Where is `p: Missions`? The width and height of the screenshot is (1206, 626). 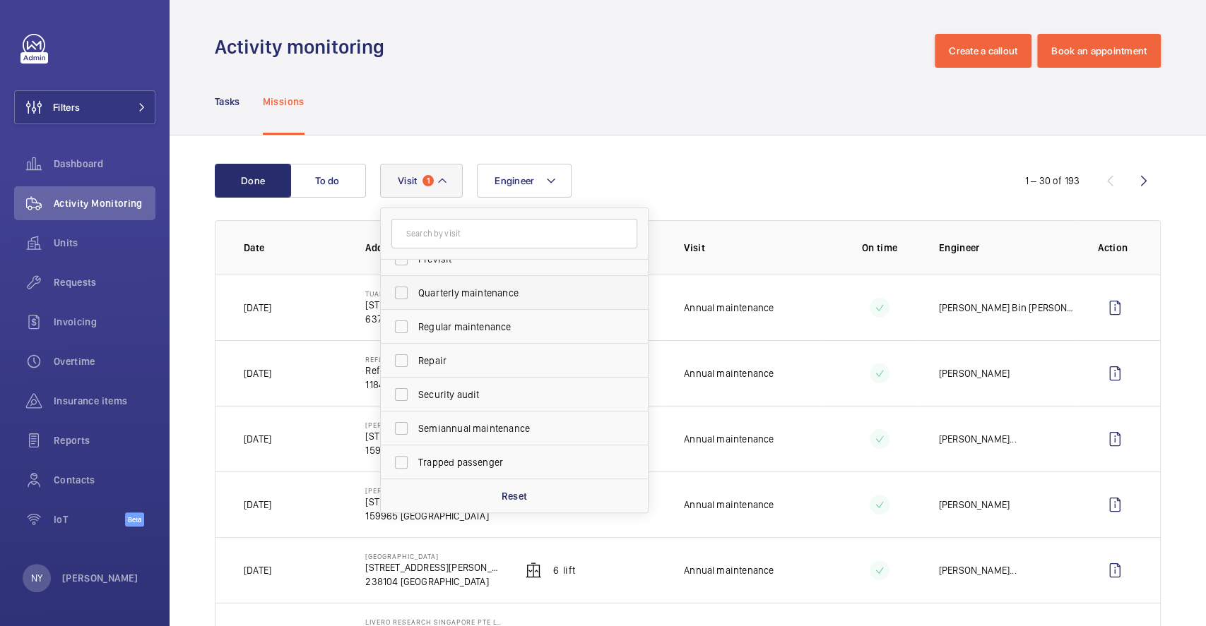
p: Missions is located at coordinates (283, 102).